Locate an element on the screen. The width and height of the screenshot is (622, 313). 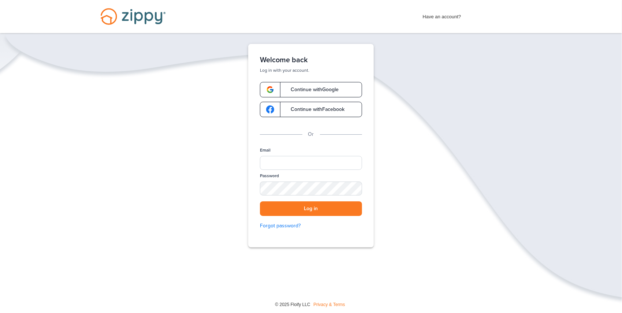
span: Continue with Facebook is located at coordinates (314, 109).